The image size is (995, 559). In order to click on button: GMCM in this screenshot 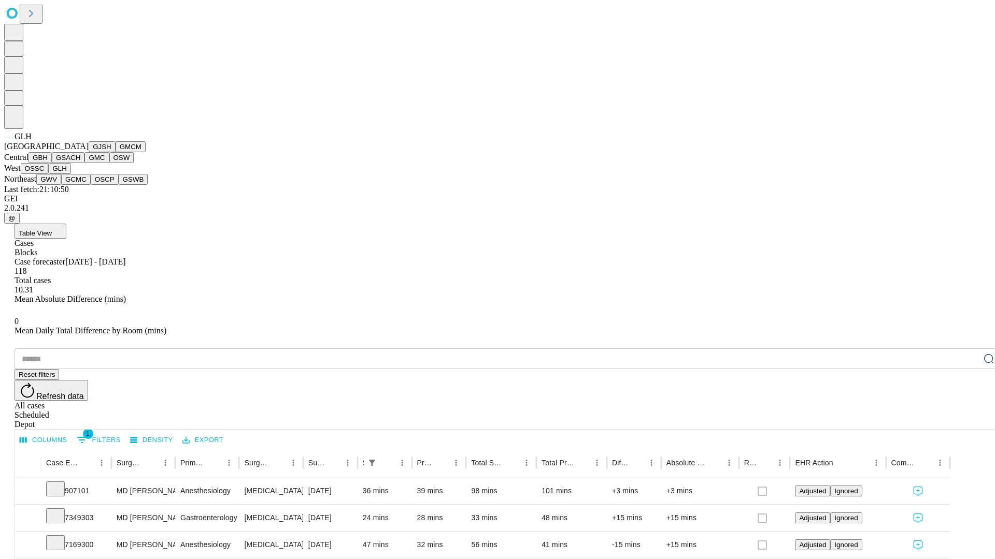, I will do `click(131, 147)`.